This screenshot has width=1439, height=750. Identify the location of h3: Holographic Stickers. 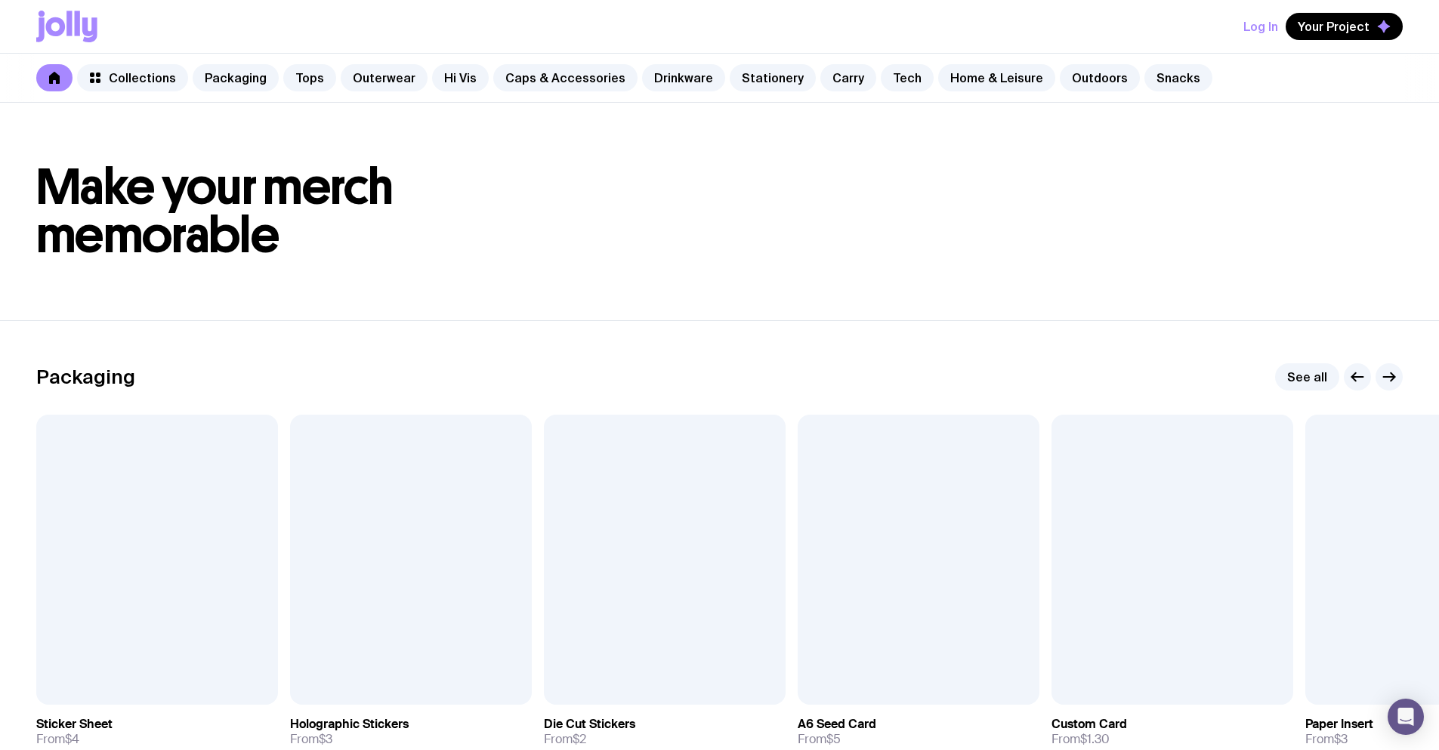
(349, 725).